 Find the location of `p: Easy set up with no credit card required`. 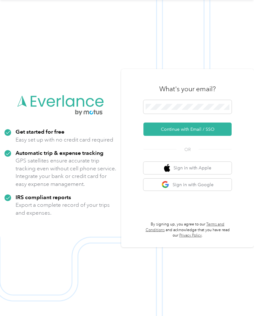

p: Easy set up with no credit card required is located at coordinates (64, 140).